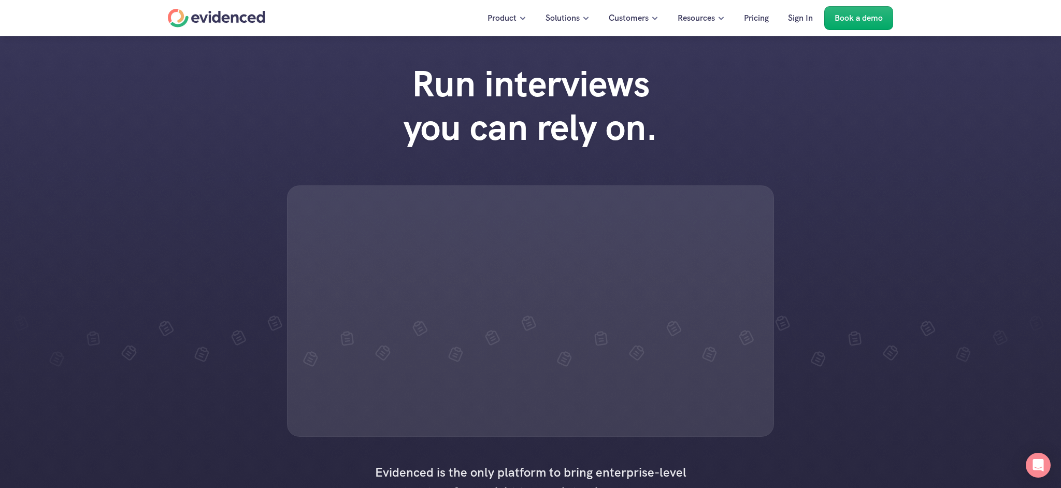 This screenshot has width=1061, height=488. What do you see at coordinates (859, 18) in the screenshot?
I see `p: Book a demo` at bounding box center [859, 18].